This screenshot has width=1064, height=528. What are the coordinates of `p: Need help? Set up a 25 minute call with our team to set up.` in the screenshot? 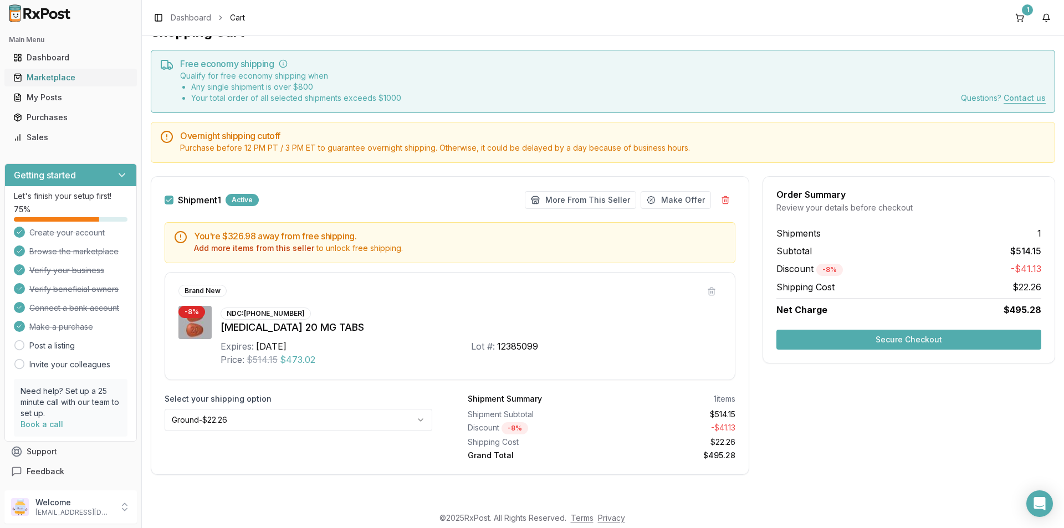 It's located at (70, 402).